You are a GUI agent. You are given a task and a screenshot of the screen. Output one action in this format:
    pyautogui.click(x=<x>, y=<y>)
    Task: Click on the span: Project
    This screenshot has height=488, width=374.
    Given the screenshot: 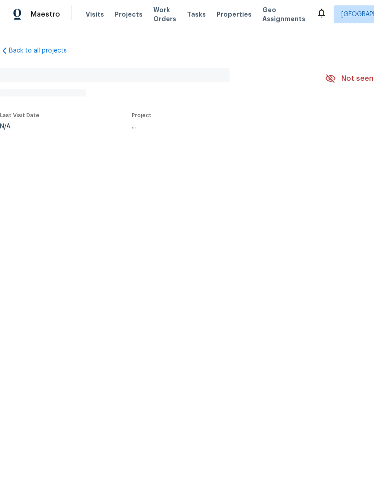 What is the action you would take?
    pyautogui.click(x=142, y=115)
    